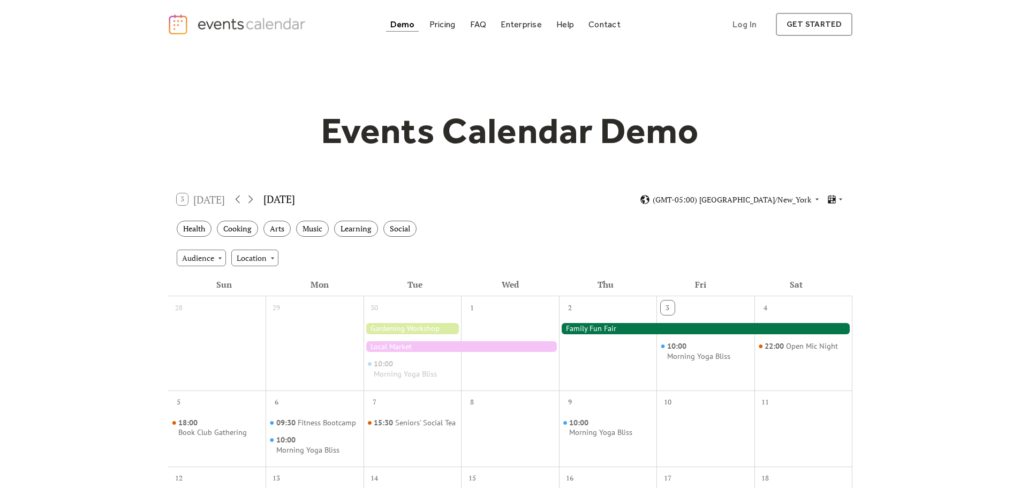  Describe the element at coordinates (521, 24) in the screenshot. I see `a: Enterprise` at that location.